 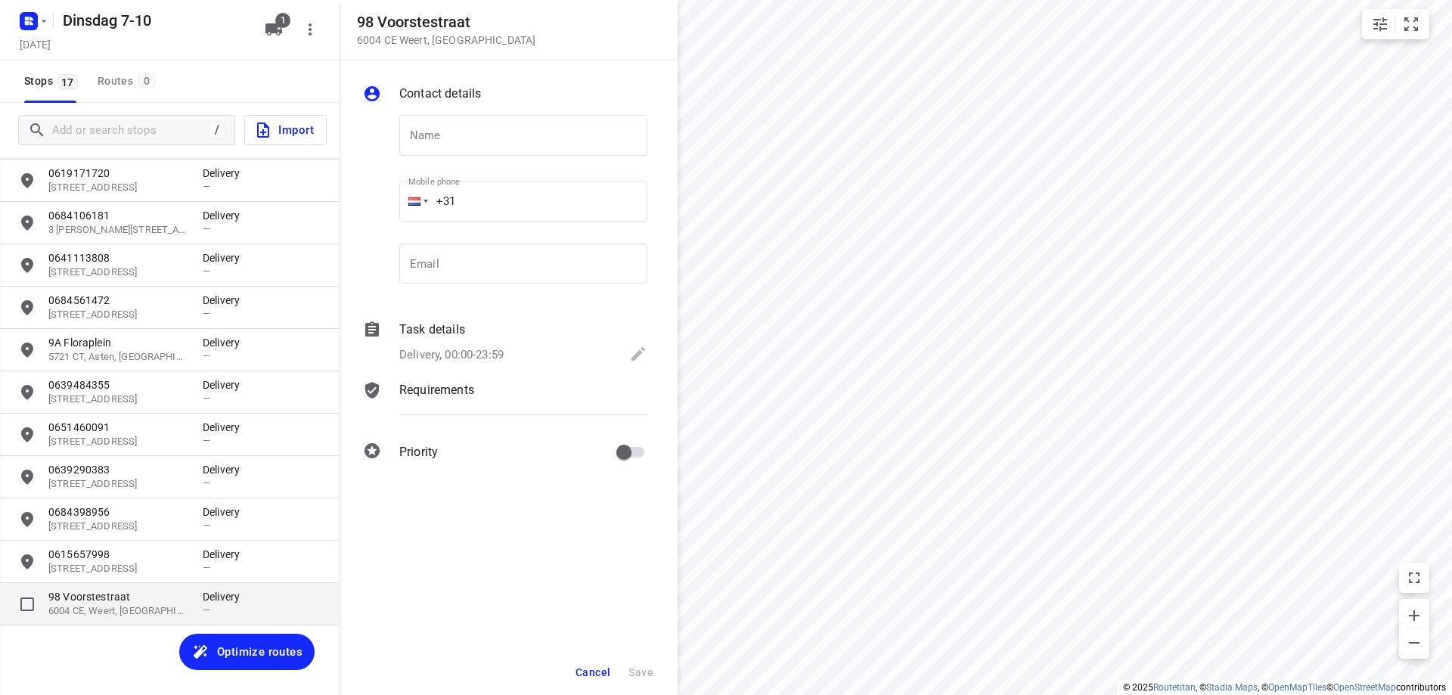 What do you see at coordinates (726, 97) in the screenshot?
I see `h6: Pleng Doski` at bounding box center [726, 97].